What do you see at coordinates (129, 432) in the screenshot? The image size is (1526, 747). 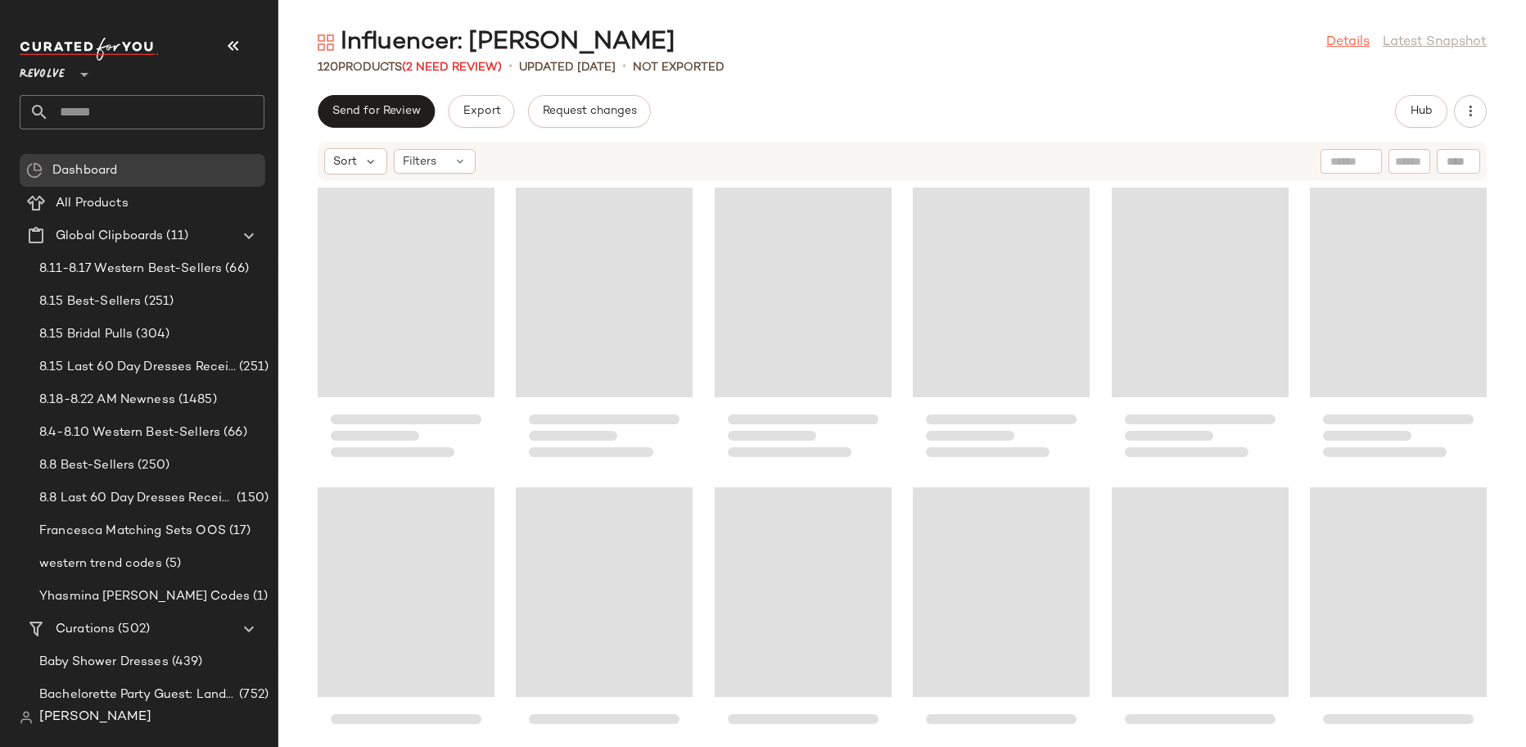 I see `span: 8.4-8.10 Western Best-Sellers` at bounding box center [129, 432].